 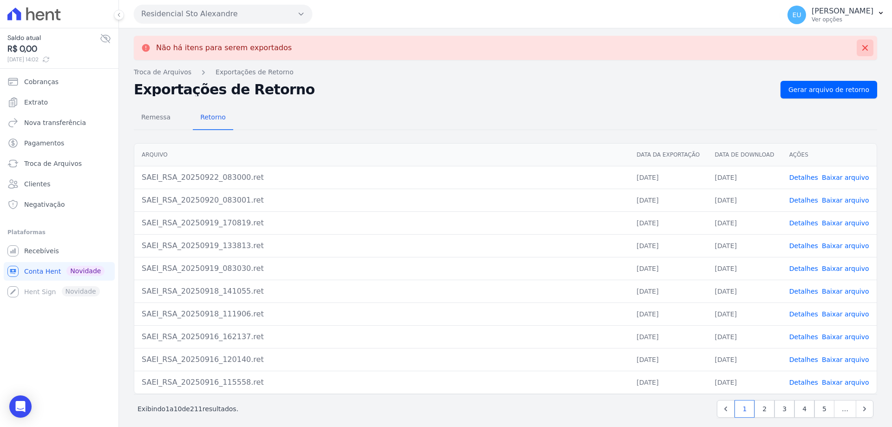 What do you see at coordinates (41, 251) in the screenshot?
I see `span: Recebíveis` at bounding box center [41, 251].